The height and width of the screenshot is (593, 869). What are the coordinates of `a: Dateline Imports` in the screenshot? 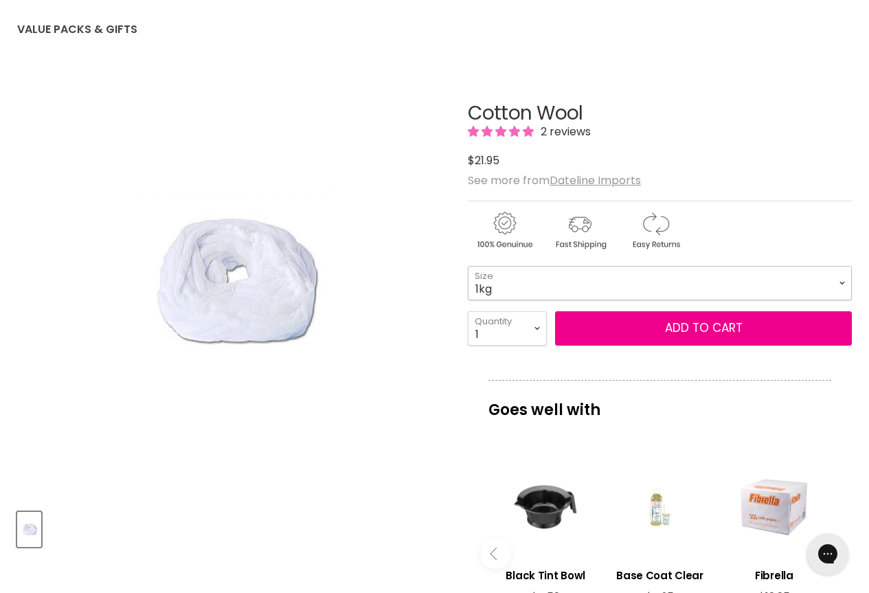 It's located at (595, 180).